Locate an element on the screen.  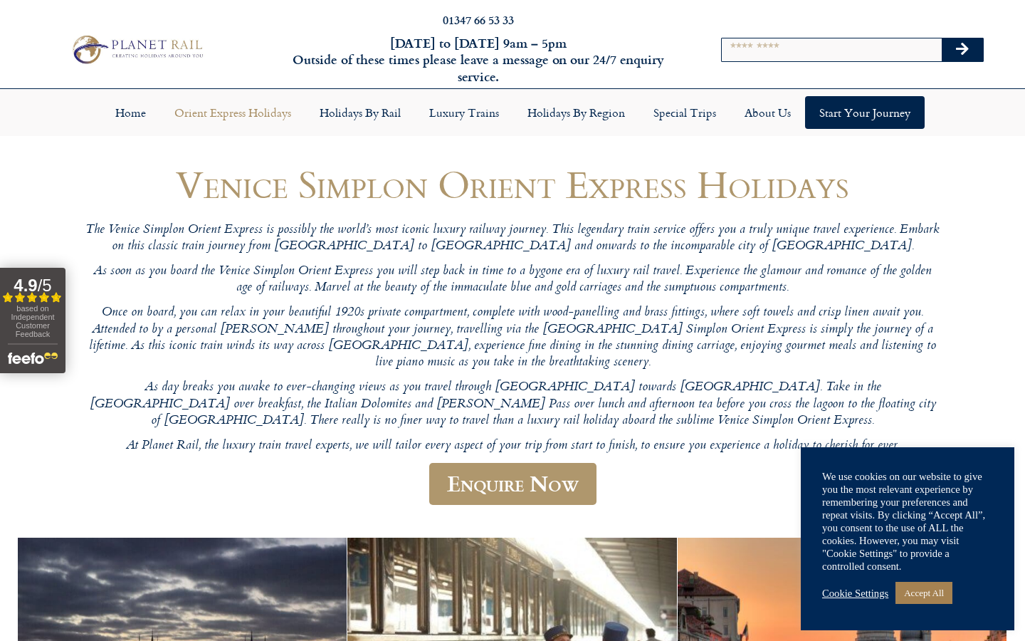
p: The Venice Simplon Orient Express is possibly the world’s most iconic luxury railway journey. Thi... is located at coordinates (513, 239).